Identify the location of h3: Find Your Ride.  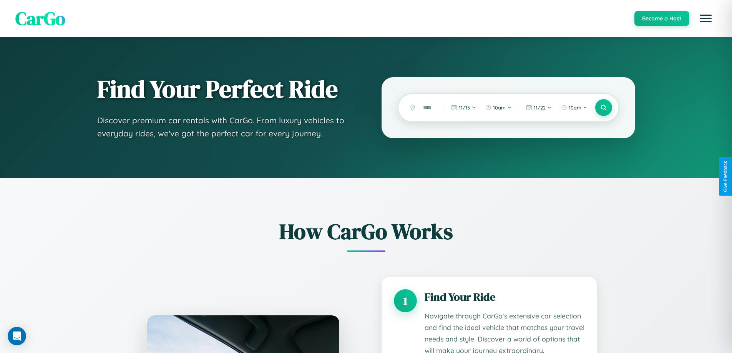
(505, 297).